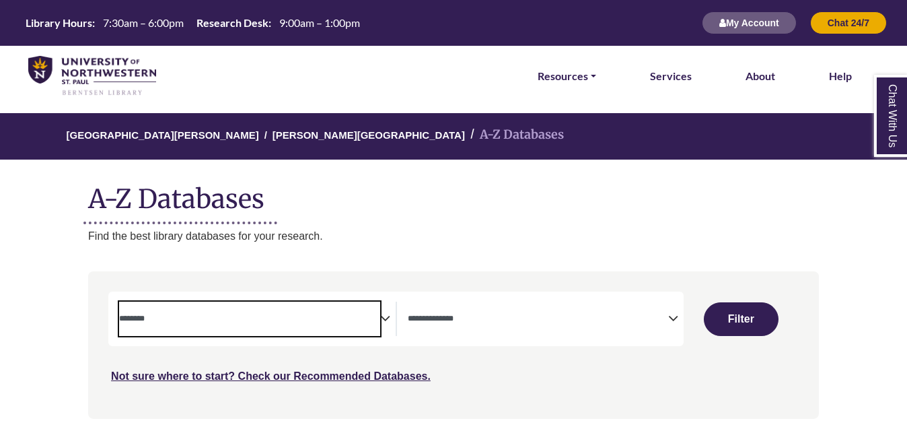  Describe the element at coordinates (840, 76) in the screenshot. I see `a: Help` at that location.